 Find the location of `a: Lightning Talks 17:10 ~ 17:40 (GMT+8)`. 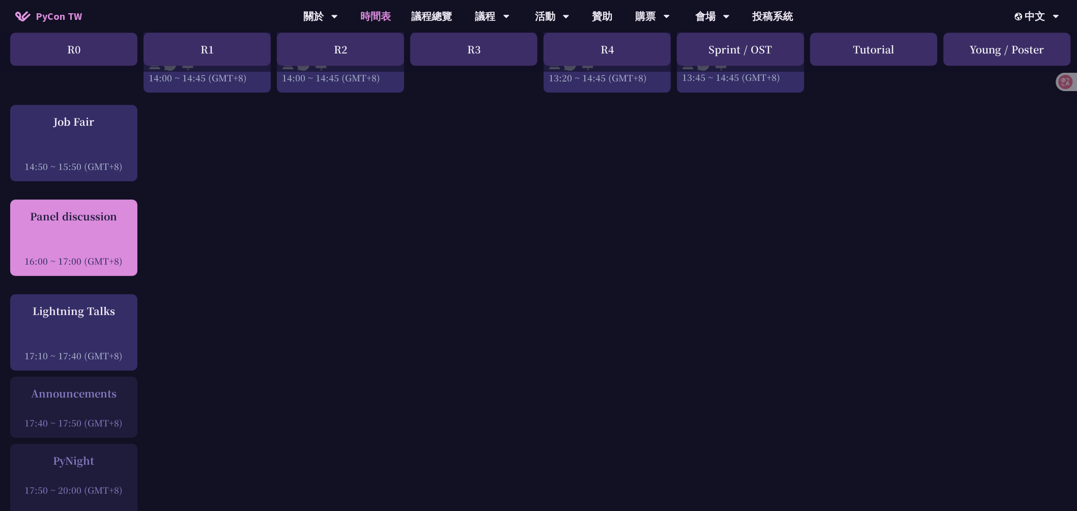

a: Lightning Talks 17:10 ~ 17:40 (GMT+8) is located at coordinates (74, 332).